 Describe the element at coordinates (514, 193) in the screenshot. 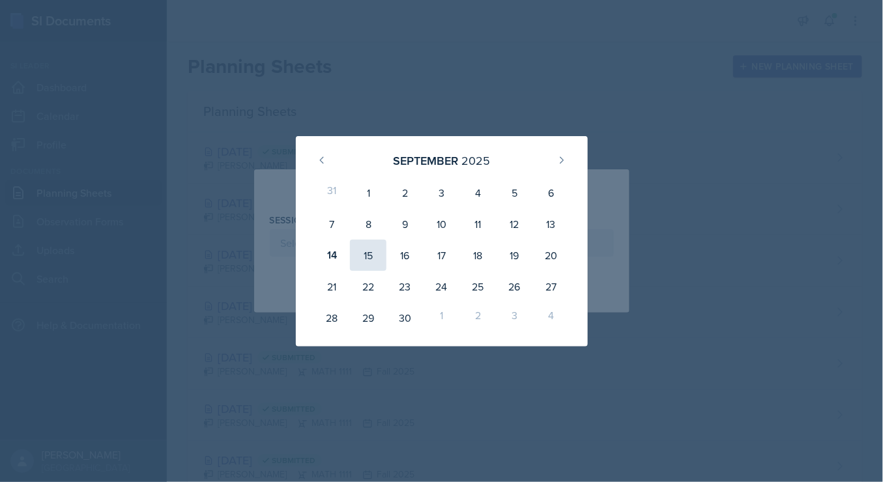

I see `div: 5` at that location.